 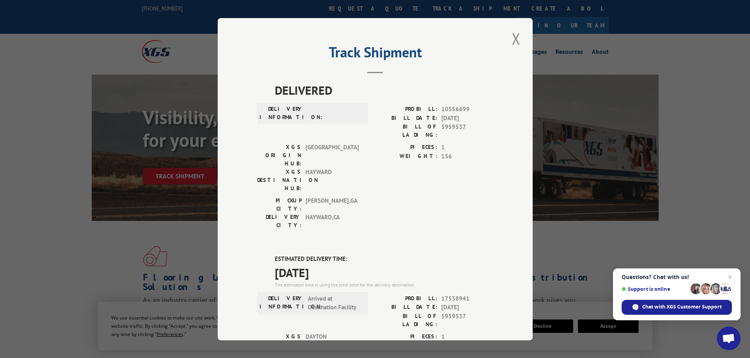 I want to click on label: XGS DESTINATION HUB:, so click(x=279, y=180).